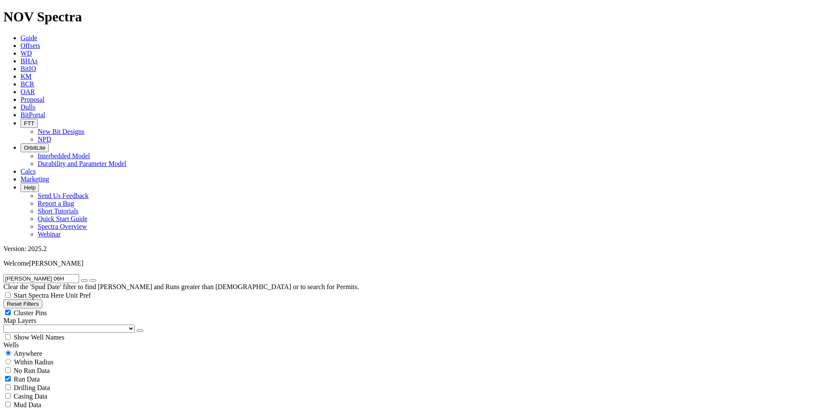 The image size is (818, 408). I want to click on span: Drilling Data, so click(32, 388).